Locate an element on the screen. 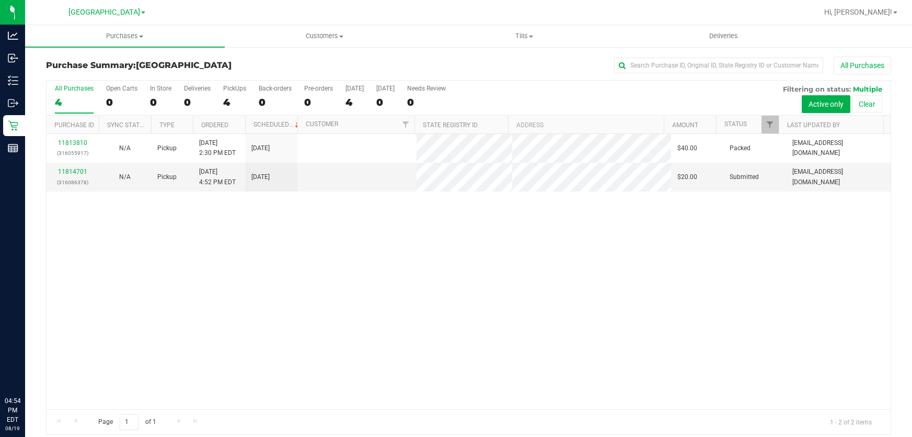 The height and width of the screenshot is (437, 912). a: Tills is located at coordinates (524, 36).